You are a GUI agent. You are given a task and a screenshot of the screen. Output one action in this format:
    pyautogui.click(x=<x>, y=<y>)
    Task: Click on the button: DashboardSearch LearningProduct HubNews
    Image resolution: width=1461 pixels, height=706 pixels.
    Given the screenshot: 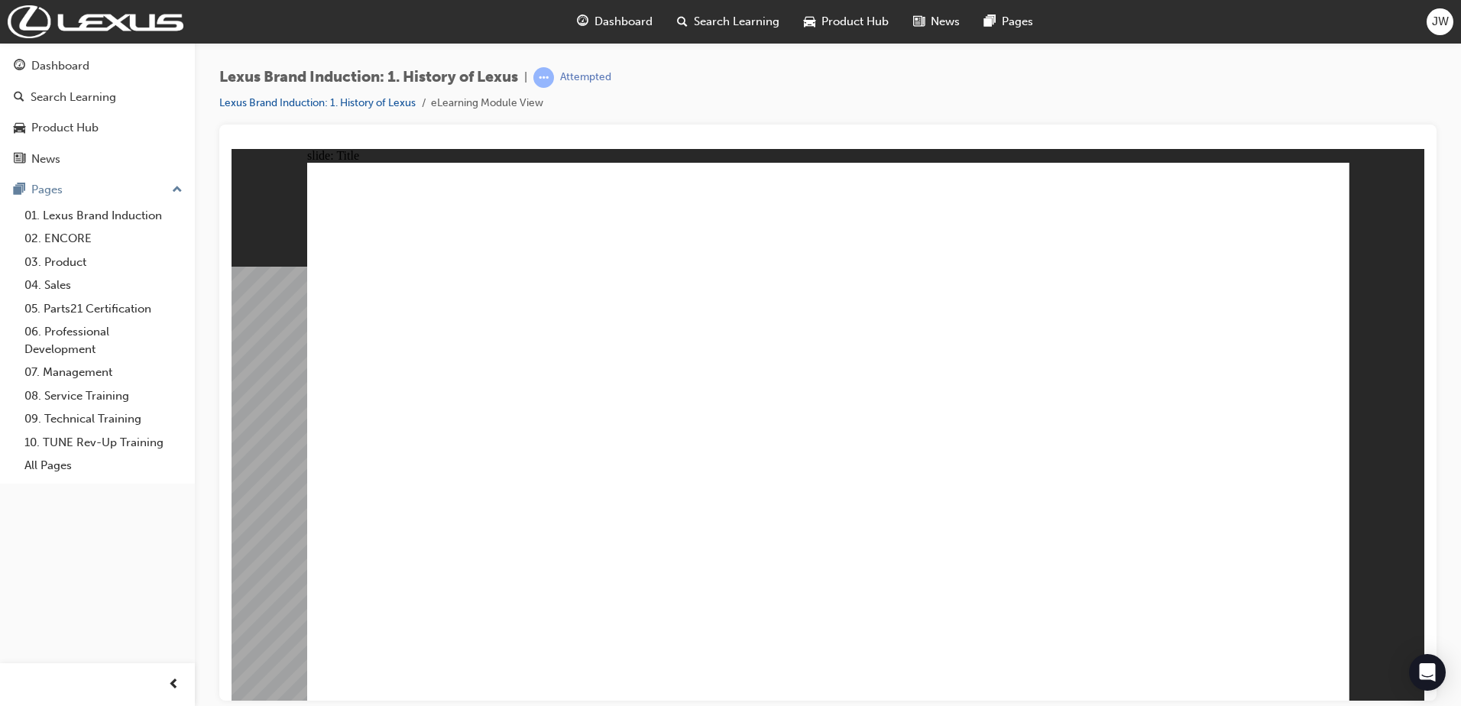 What is the action you would take?
    pyautogui.click(x=97, y=112)
    